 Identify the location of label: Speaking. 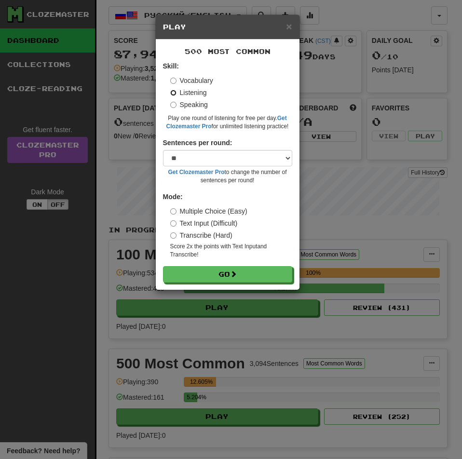
(189, 105).